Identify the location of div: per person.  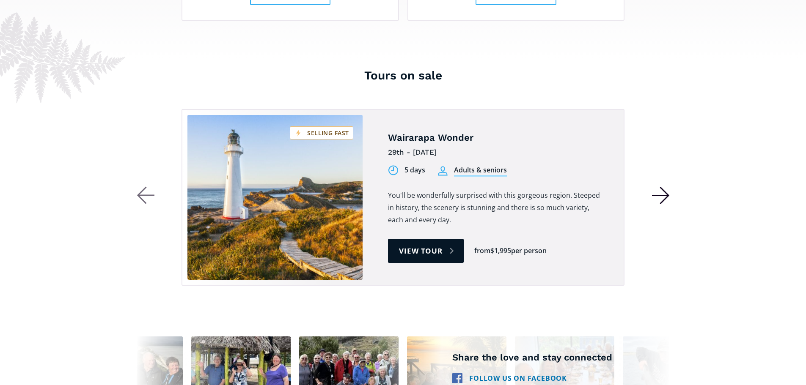
(529, 251).